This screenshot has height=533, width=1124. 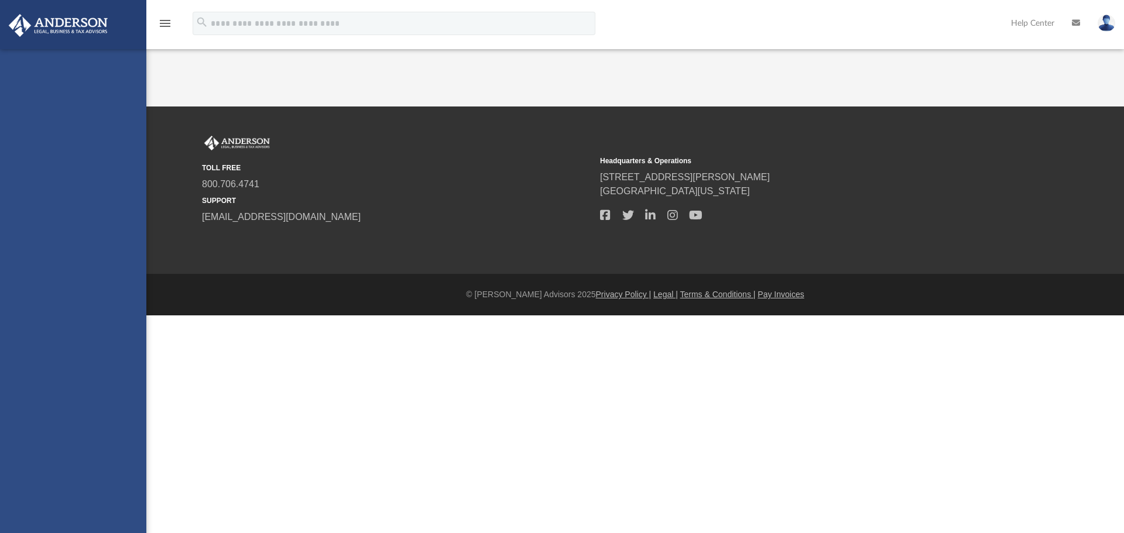 What do you see at coordinates (666, 295) in the screenshot?
I see `a: Legal |` at bounding box center [666, 295].